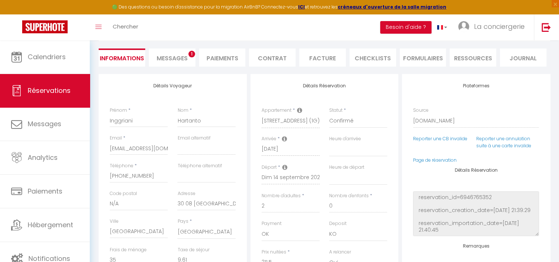 The width and height of the screenshot is (559, 262). Describe the element at coordinates (183, 221) in the screenshot. I see `label: Pays` at that location.